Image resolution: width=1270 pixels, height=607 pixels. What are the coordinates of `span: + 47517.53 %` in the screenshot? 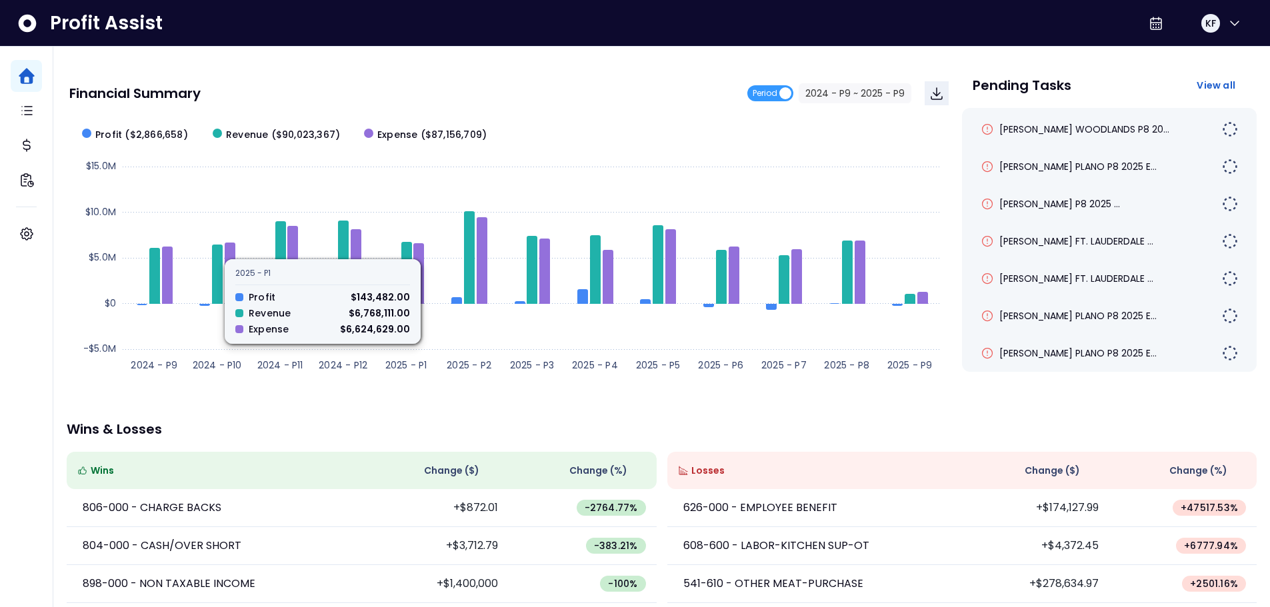 It's located at (1209, 508).